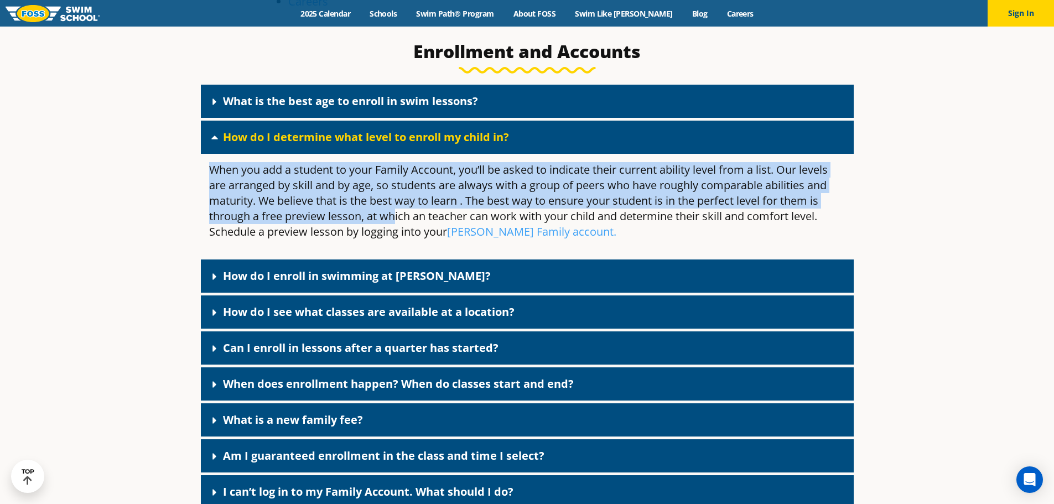 This screenshot has width=1054, height=504. Describe the element at coordinates (361, 347) in the screenshot. I see `a: Can I enroll in lessons after a quarter has started?` at that location.